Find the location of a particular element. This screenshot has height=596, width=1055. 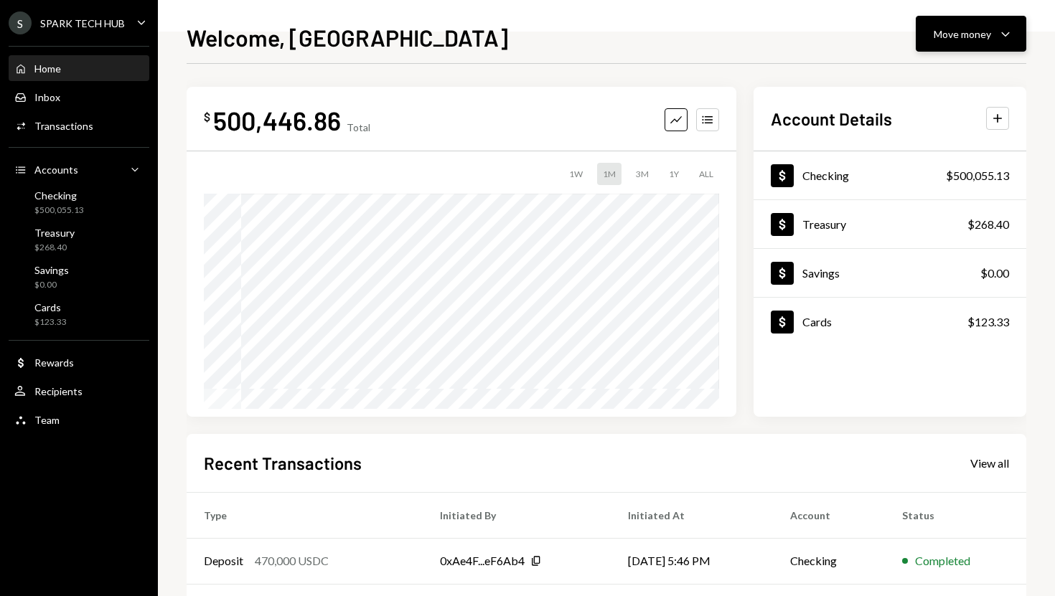

div: Move money is located at coordinates (963, 34).